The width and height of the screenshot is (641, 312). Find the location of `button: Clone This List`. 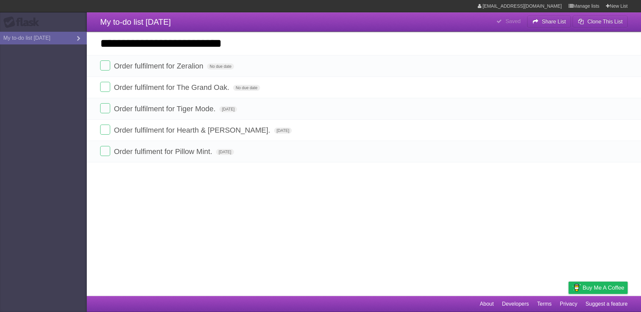

button: Clone This List is located at coordinates (600, 22).